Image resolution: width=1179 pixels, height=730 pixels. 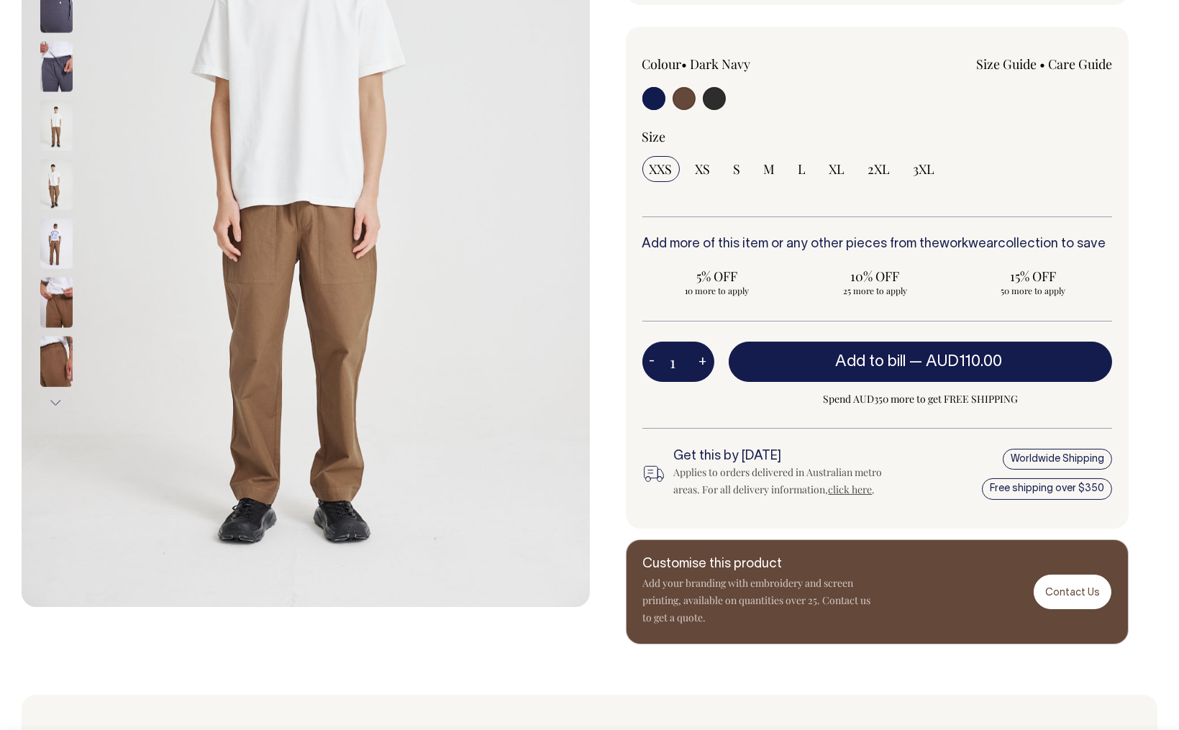 What do you see at coordinates (720, 64) in the screenshot?
I see `label: Dark Navy` at bounding box center [720, 64].